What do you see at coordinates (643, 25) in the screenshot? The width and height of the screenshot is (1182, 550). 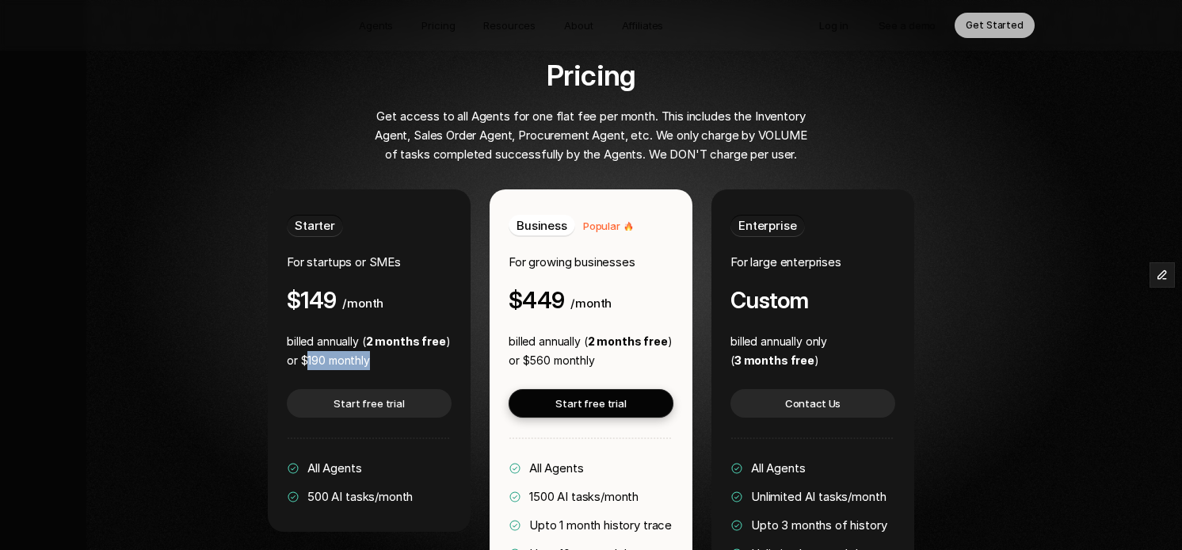 I see `a: Affiliates` at bounding box center [643, 25].